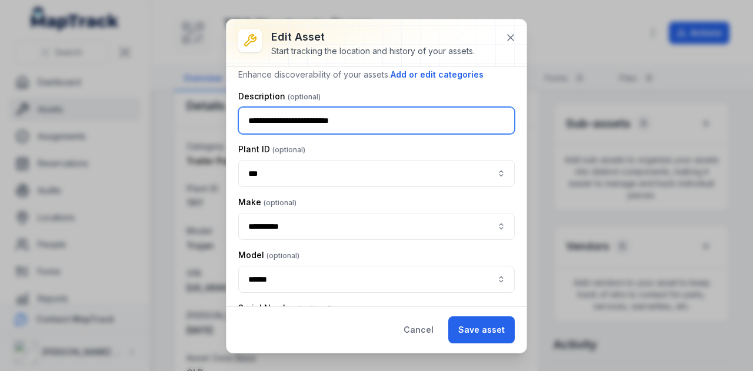 The height and width of the screenshot is (371, 753). I want to click on p: Enhance discoverability of your assets., so click(376, 75).